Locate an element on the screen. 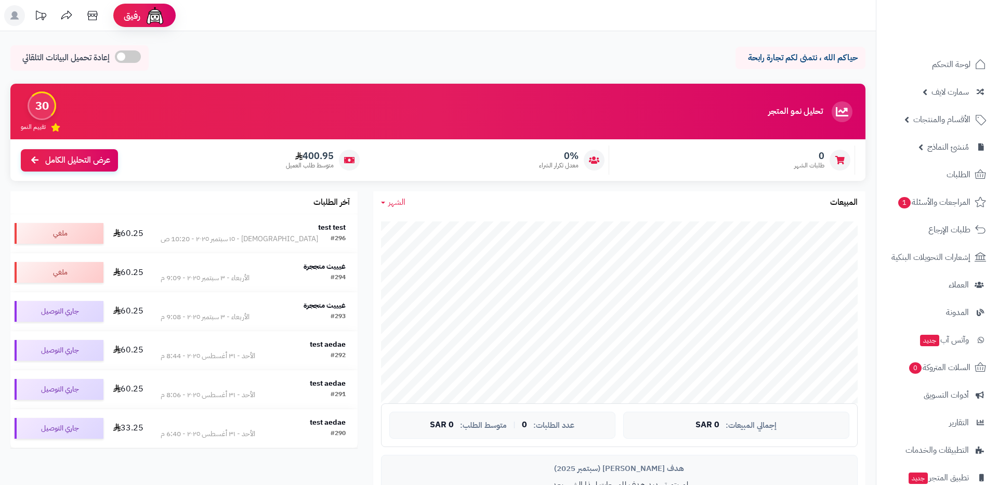 This screenshot has width=998, height=485. a: تحديثات المنصة is located at coordinates (41, 17).